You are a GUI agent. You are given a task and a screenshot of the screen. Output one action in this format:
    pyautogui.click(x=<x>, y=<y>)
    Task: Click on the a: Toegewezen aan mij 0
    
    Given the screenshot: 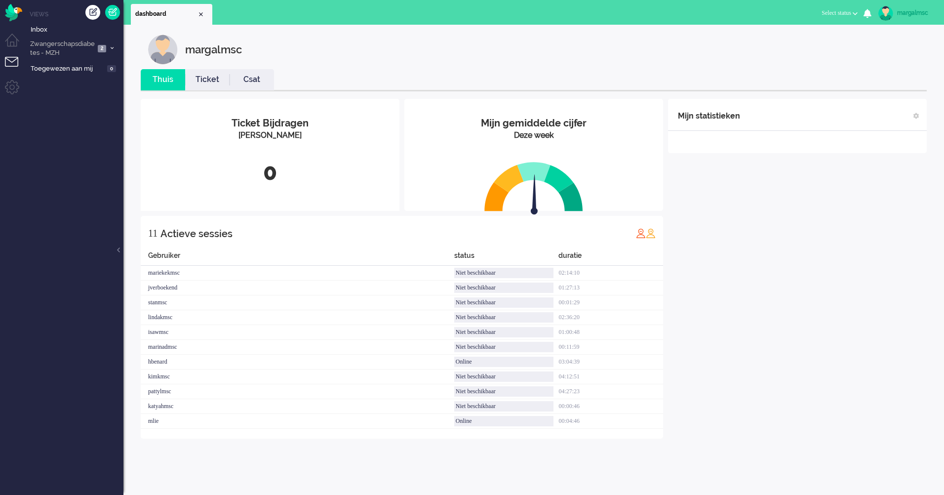 What is the action you would take?
    pyautogui.click(x=76, y=68)
    